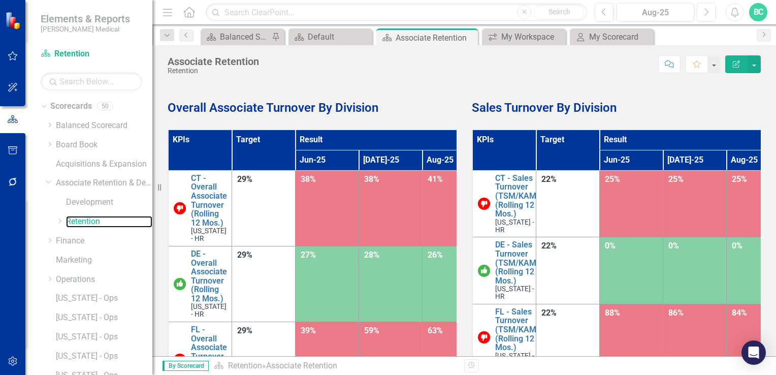 The height and width of the screenshot is (375, 776). Describe the element at coordinates (109, 202) in the screenshot. I see `a: Development` at that location.